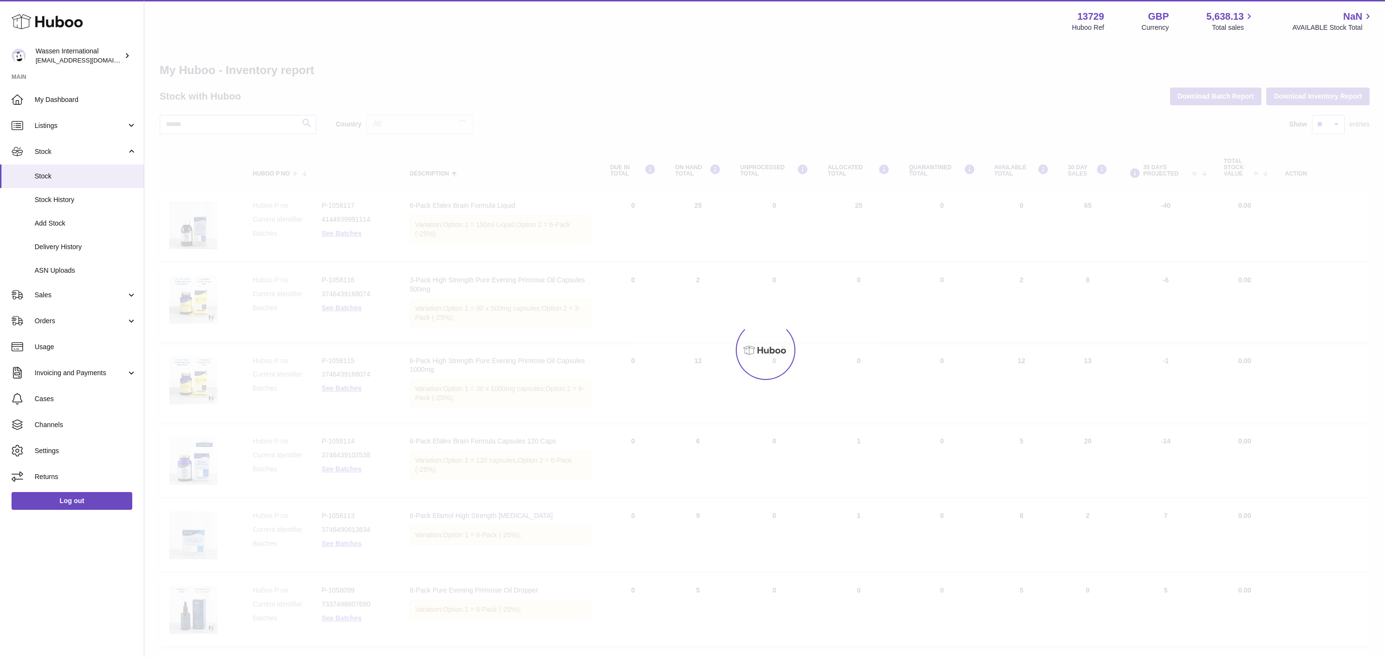  Describe the element at coordinates (1155, 27) in the screenshot. I see `div: Currency` at that location.